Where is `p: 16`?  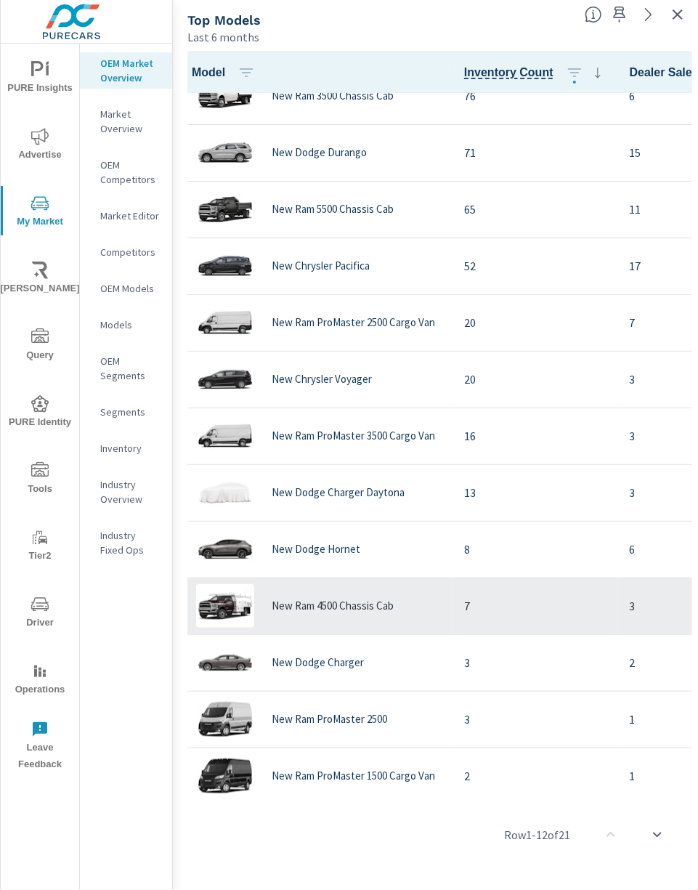 p: 16 is located at coordinates (535, 436).